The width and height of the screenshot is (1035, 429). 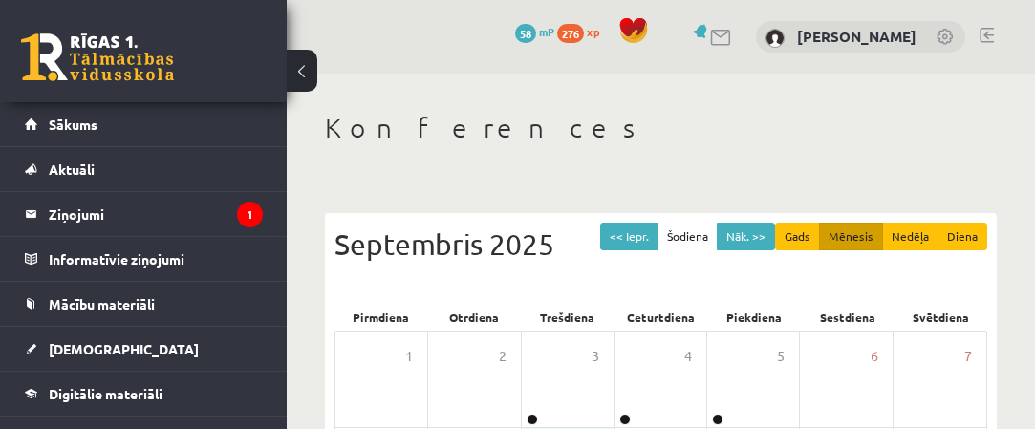 I want to click on button: Diena, so click(x=962, y=236).